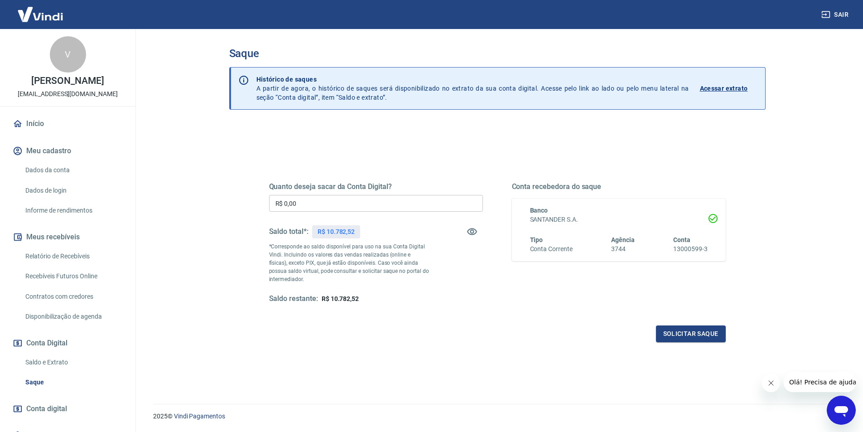 Image resolution: width=863 pixels, height=432 pixels. I want to click on a: Saldo e Extrato, so click(73, 362).